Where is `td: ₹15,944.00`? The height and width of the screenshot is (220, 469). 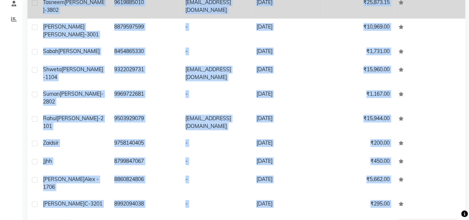
td: ₹15,944.00 is located at coordinates (359, 122).